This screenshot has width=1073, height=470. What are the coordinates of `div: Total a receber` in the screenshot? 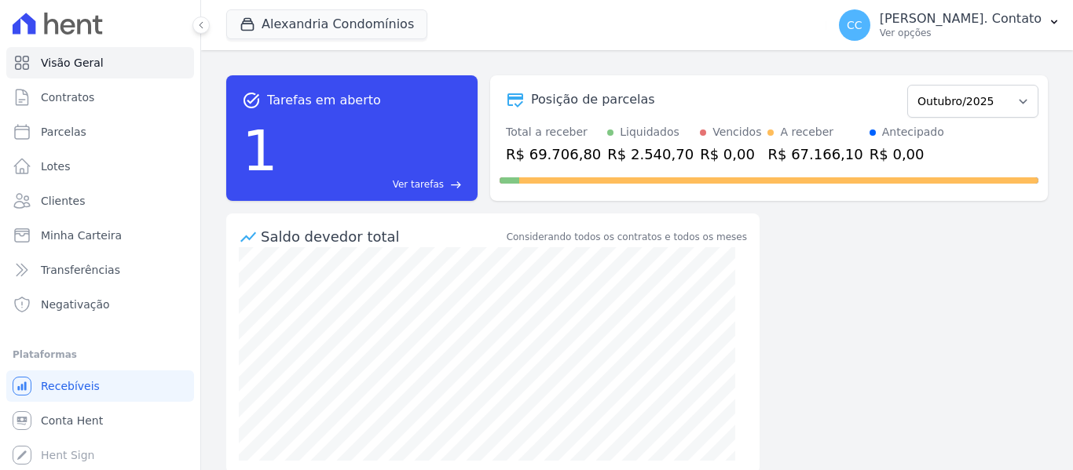 It's located at (553, 132).